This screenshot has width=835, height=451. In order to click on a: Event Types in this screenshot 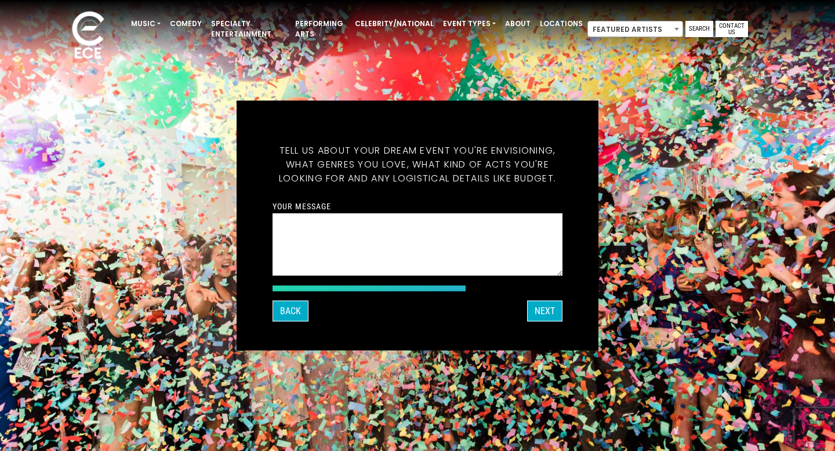, I will do `click(469, 24)`.